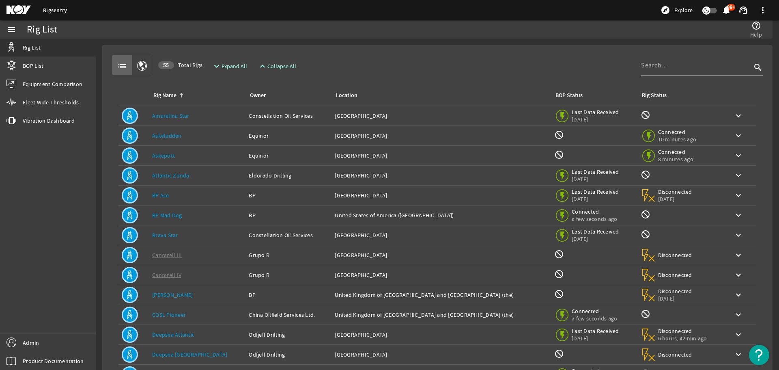 The image size is (779, 370). What do you see at coordinates (234, 66) in the screenshot?
I see `span: Expand All` at bounding box center [234, 66].